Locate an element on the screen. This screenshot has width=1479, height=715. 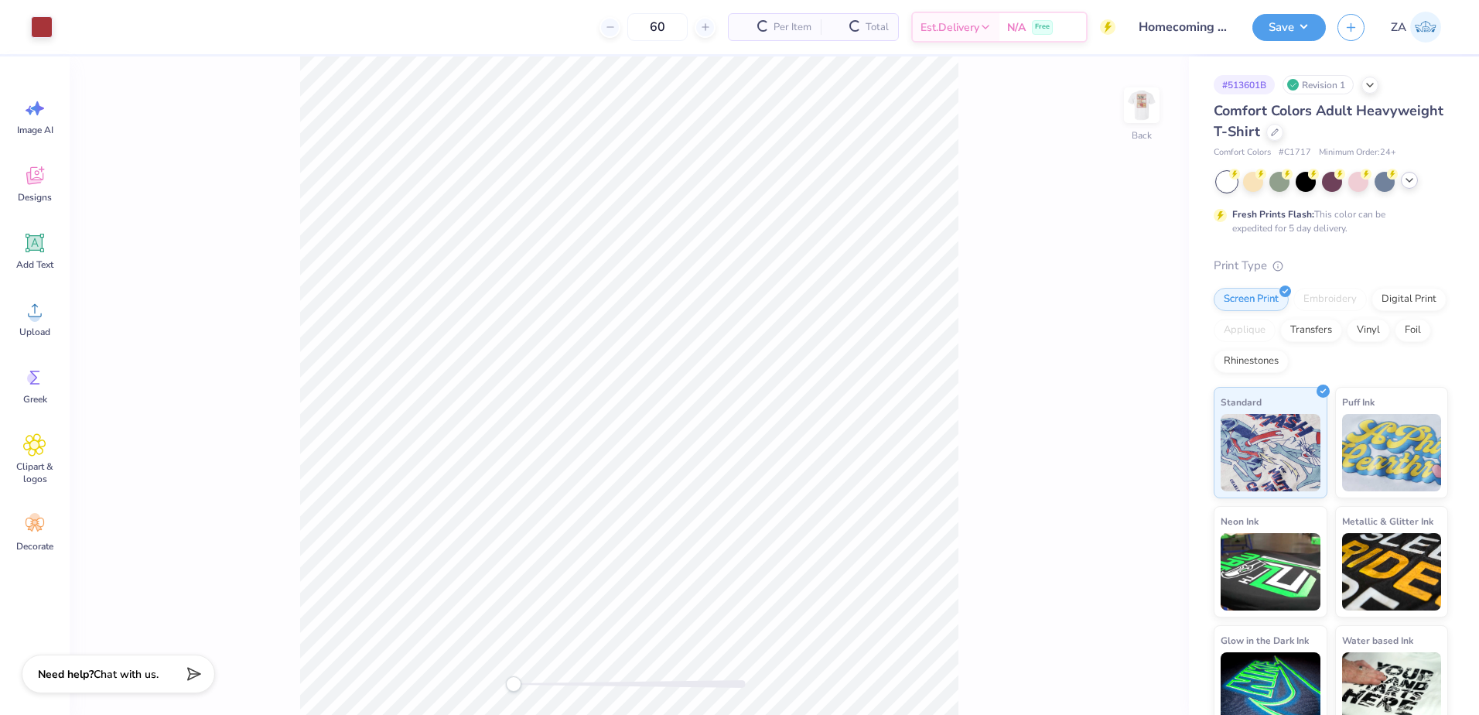
span: Greek is located at coordinates (35, 399).